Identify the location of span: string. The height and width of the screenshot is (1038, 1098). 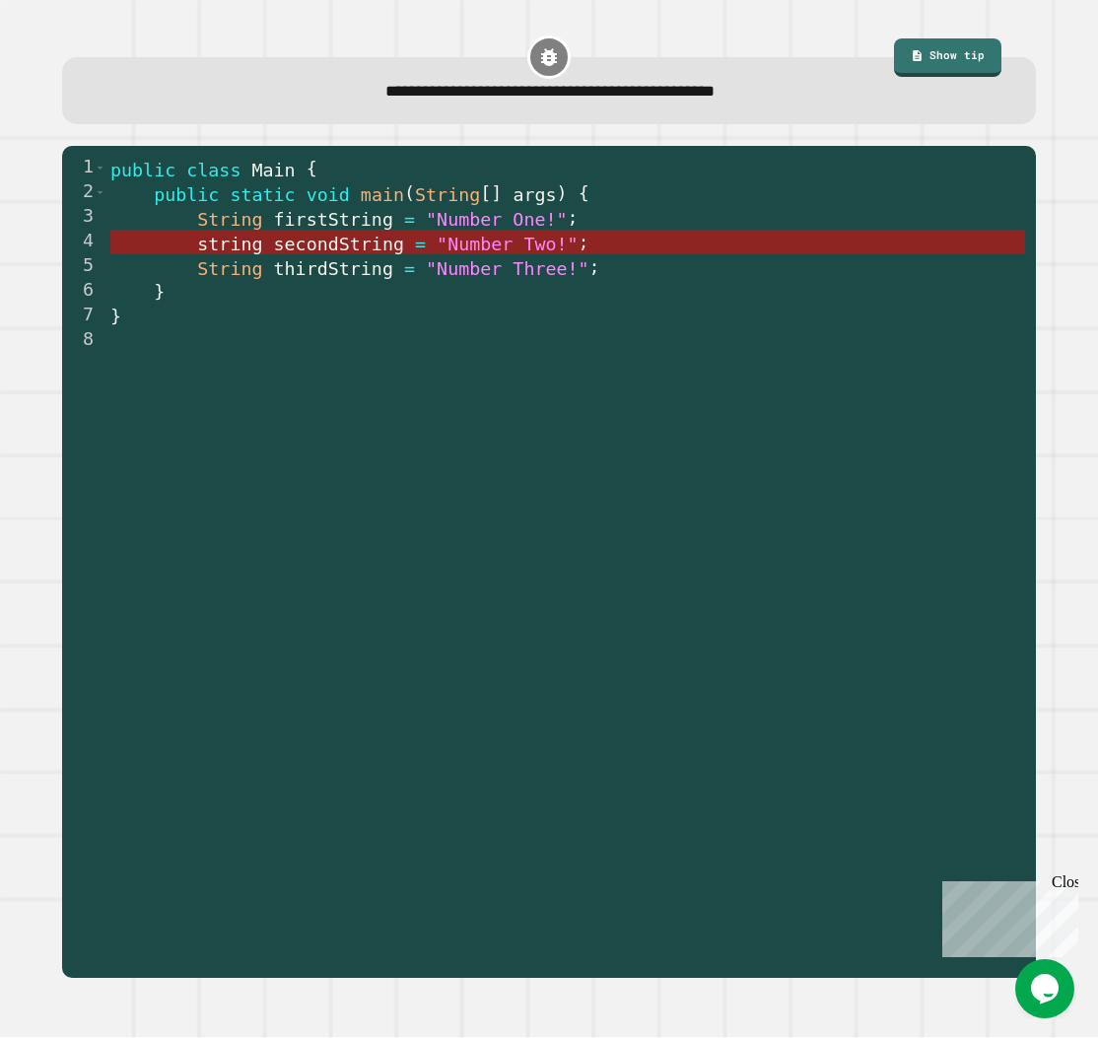
(231, 242).